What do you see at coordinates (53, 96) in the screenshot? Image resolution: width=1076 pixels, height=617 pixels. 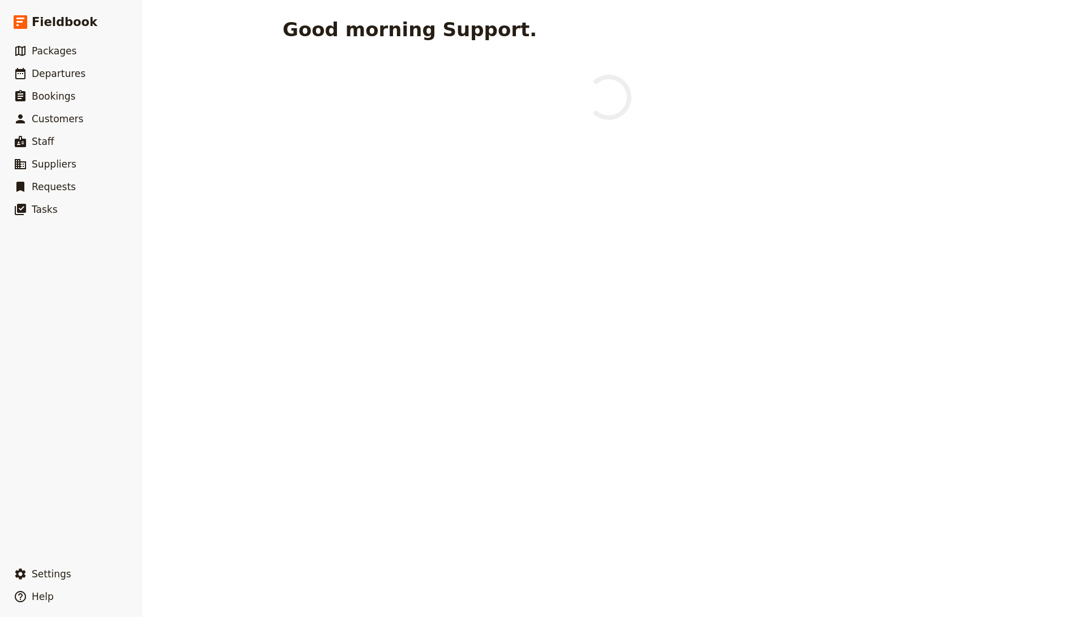 I see `span: Bookings` at bounding box center [53, 96].